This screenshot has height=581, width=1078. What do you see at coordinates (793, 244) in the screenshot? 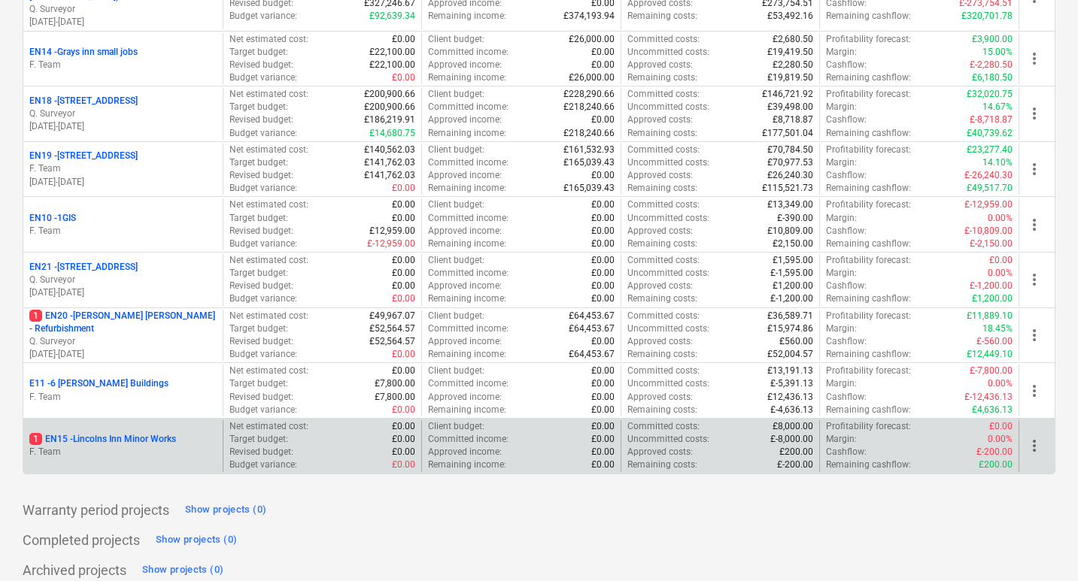
I see `p: £2,150.00` at bounding box center [793, 244].